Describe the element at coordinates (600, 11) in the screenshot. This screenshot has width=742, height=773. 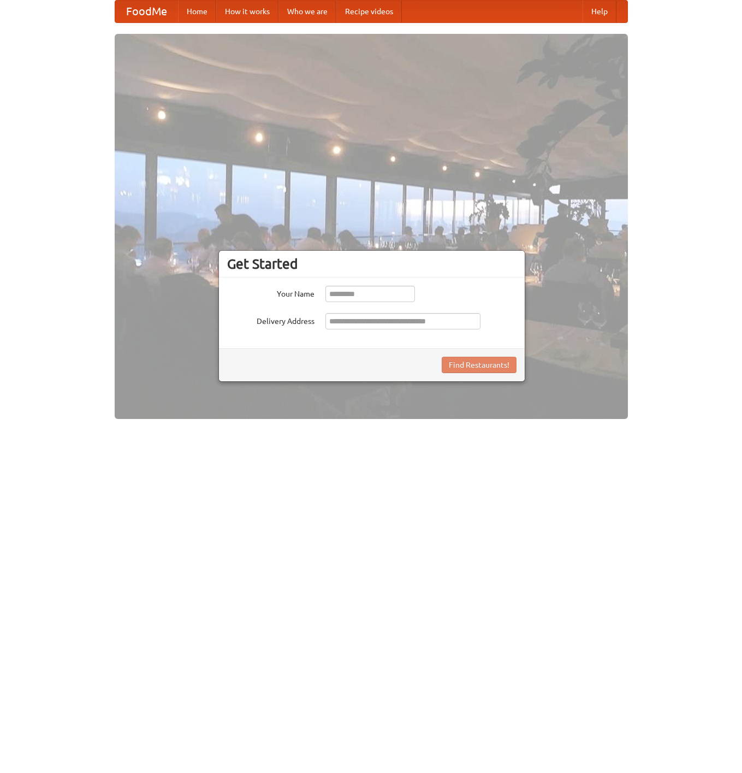
I see `a: Help` at that location.